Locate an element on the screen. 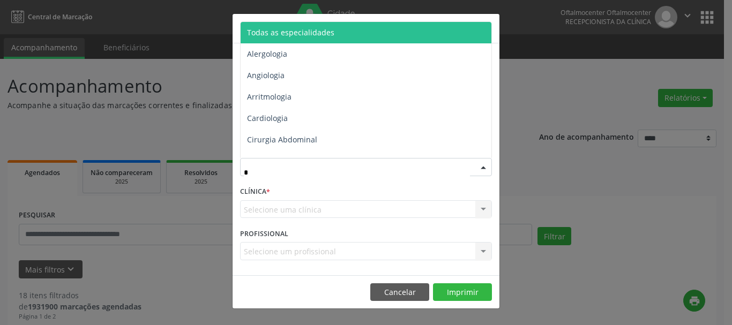 This screenshot has height=325, width=732. span: Todas as especialidades is located at coordinates (291, 32).